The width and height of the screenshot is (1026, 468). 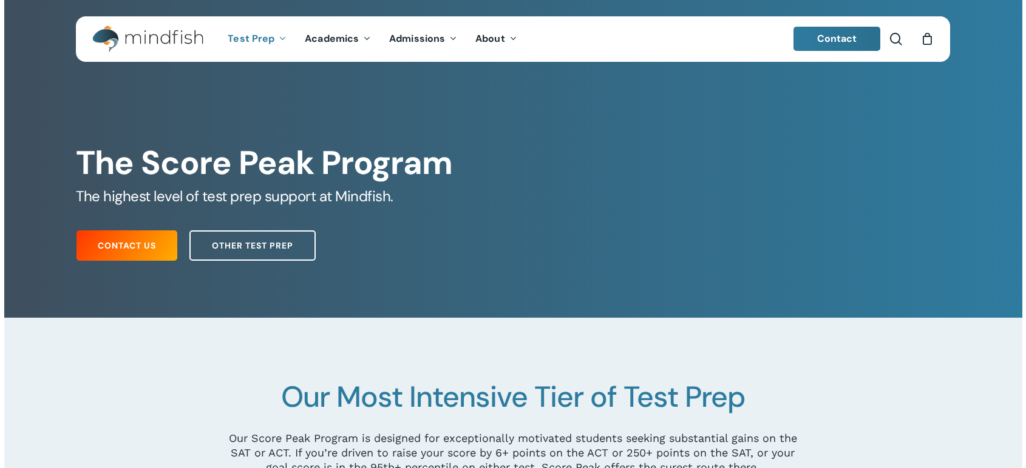 What do you see at coordinates (837, 39) in the screenshot?
I see `a: Contact` at bounding box center [837, 39].